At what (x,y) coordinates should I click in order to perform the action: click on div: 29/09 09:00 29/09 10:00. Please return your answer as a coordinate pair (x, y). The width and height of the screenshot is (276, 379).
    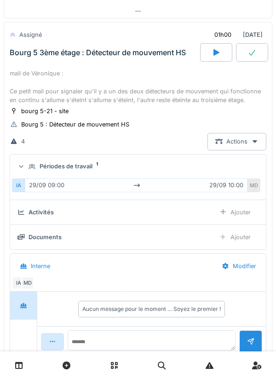
    Looking at the image, I should click on (136, 185).